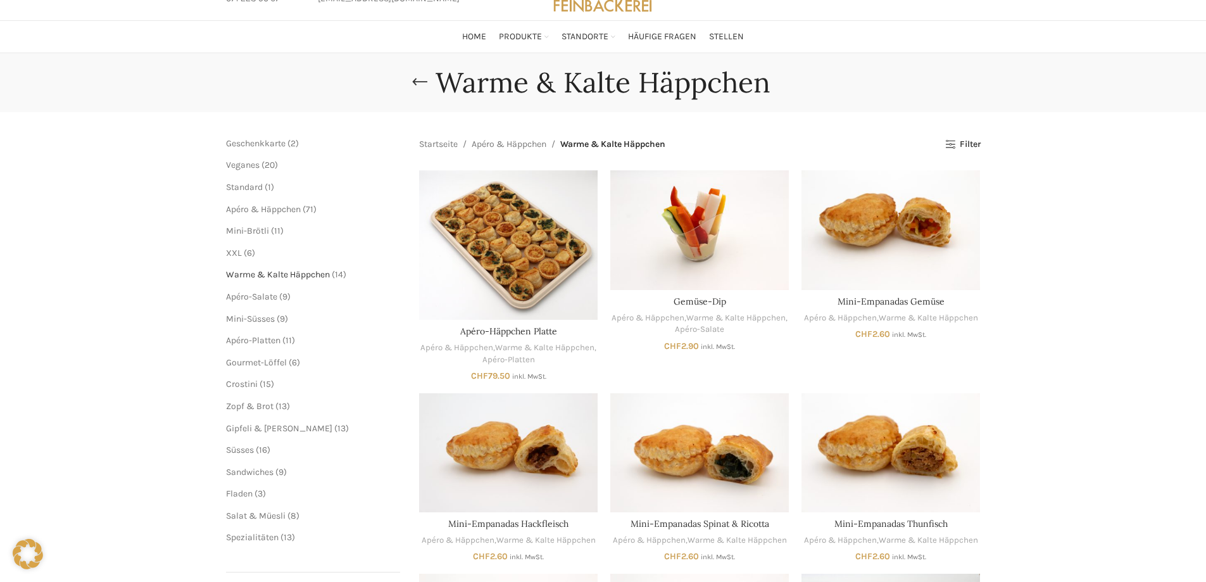 Image resolution: width=1206 pixels, height=582 pixels. I want to click on span: Standard, so click(244, 187).